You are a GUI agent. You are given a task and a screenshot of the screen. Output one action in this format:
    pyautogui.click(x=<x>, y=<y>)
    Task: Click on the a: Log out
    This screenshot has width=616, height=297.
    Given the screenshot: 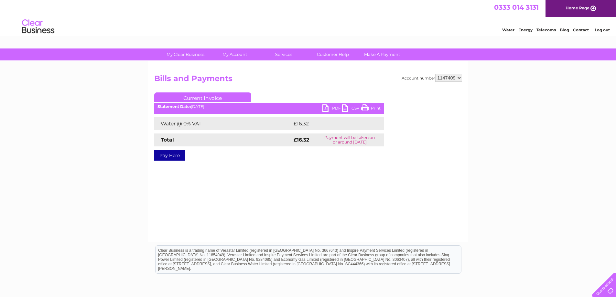 What is the action you would take?
    pyautogui.click(x=602, y=30)
    